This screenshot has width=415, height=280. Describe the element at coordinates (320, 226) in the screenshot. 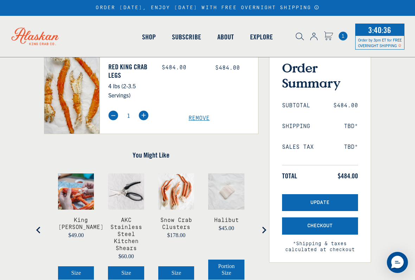

I see `span: Checkout` at that location.